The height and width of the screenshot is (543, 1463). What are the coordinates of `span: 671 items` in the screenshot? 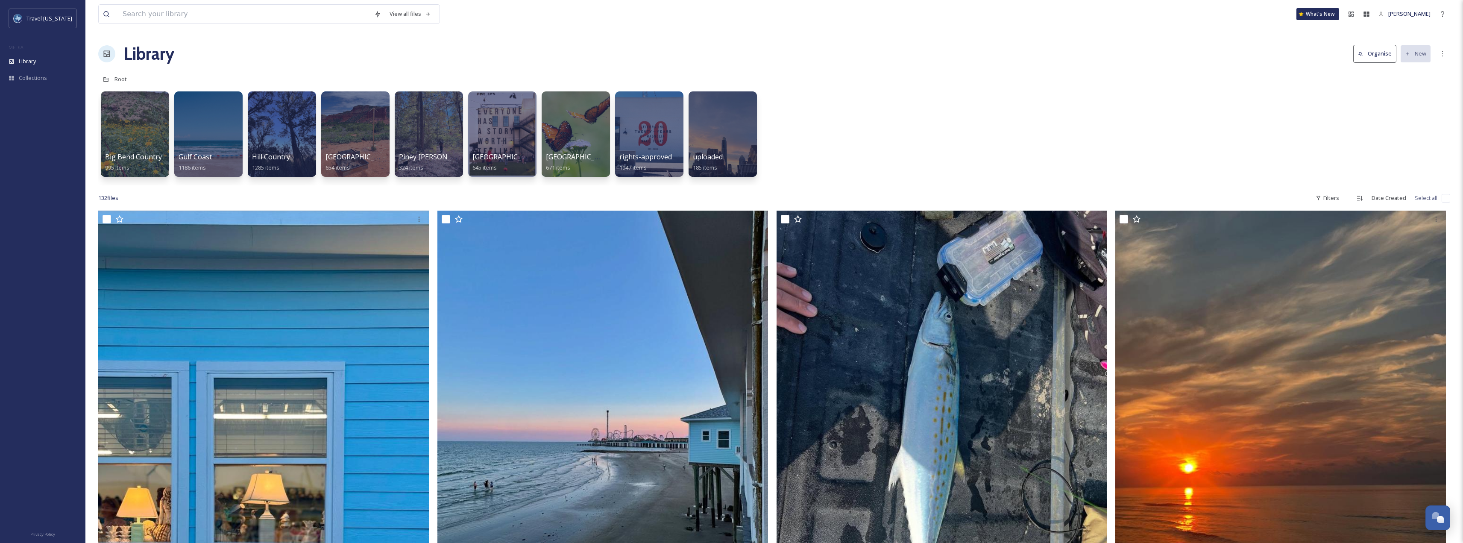 It's located at (558, 167).